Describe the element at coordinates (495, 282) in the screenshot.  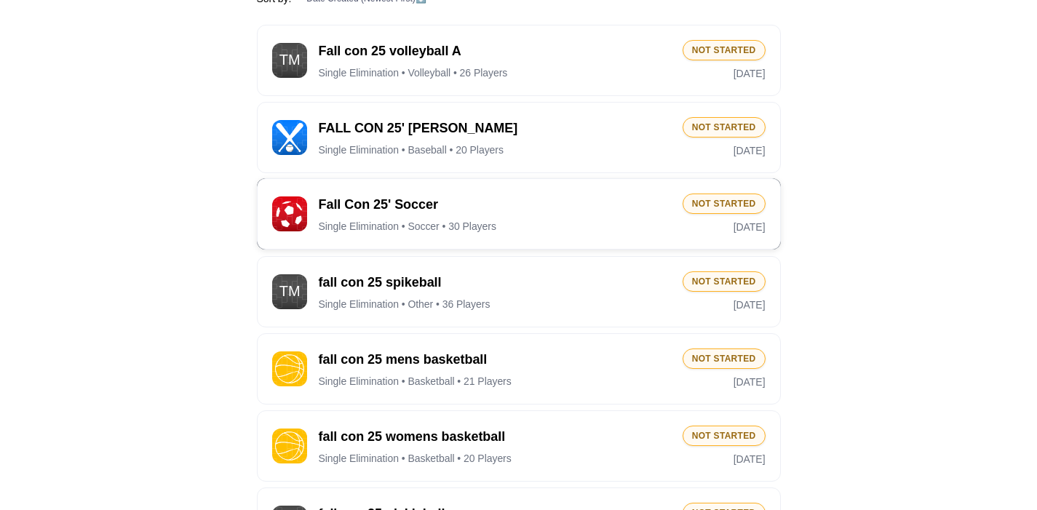
I see `span: fall con 25 spikeball` at that location.